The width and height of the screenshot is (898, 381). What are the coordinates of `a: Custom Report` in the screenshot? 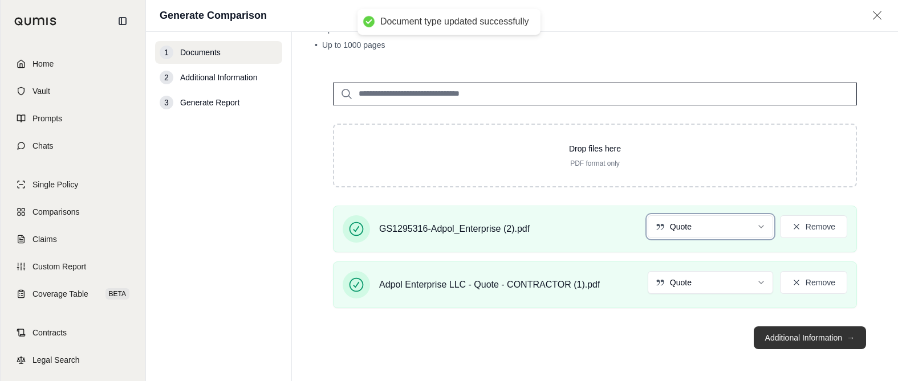 It's located at (73, 267).